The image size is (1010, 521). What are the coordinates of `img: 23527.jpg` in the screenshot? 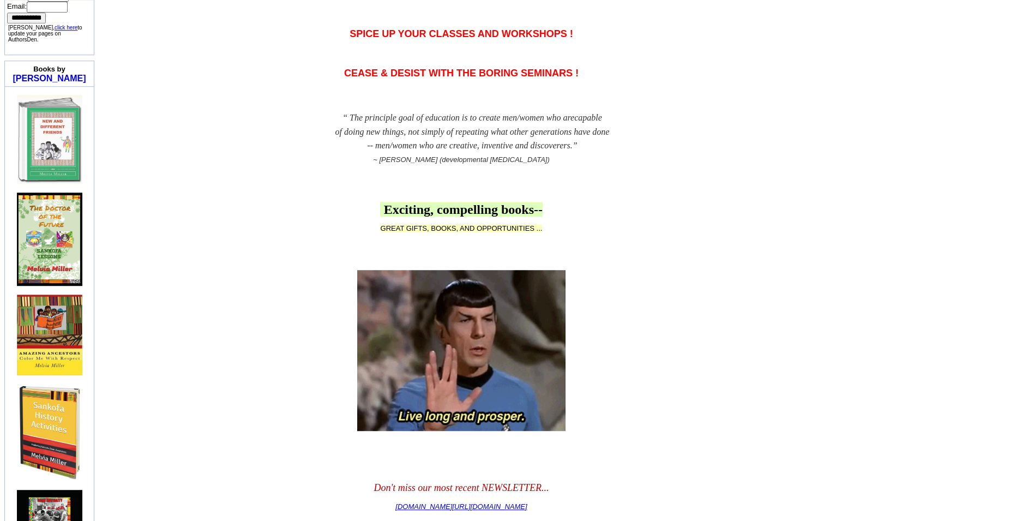 It's located at (50, 239).